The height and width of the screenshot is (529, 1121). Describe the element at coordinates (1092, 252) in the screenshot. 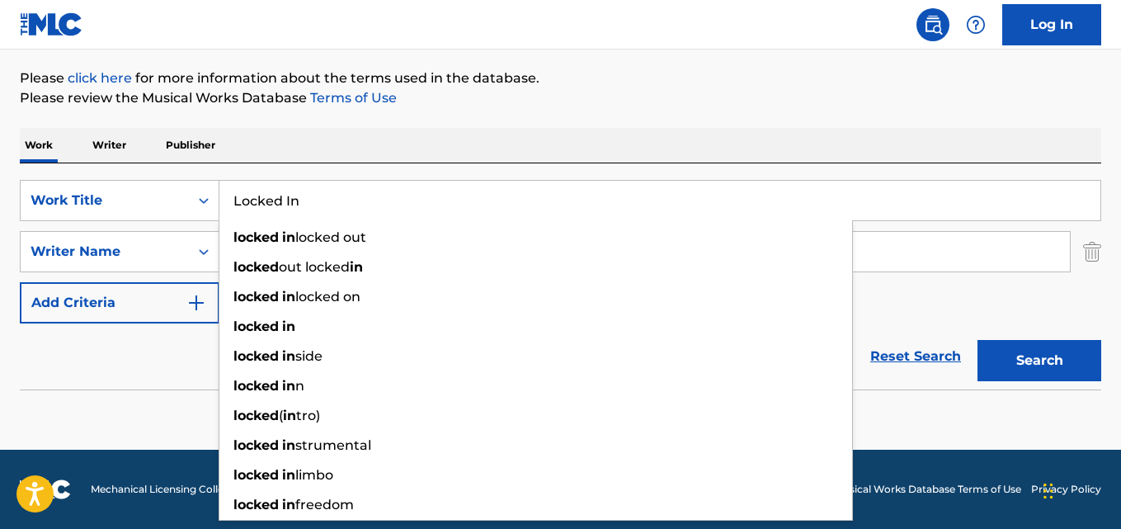

I see `img: Delete Criterion` at that location.